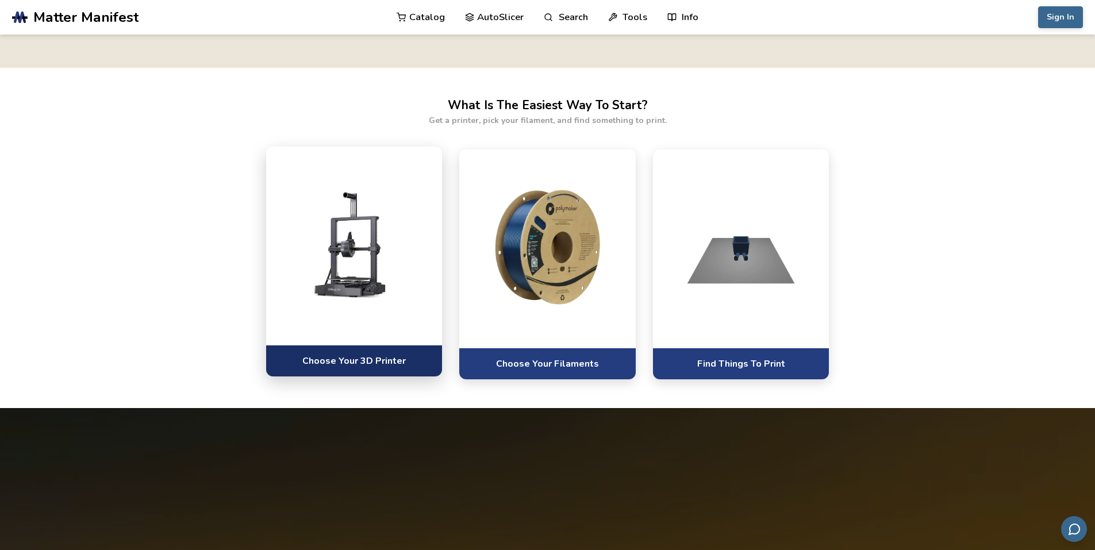 The height and width of the screenshot is (550, 1095). Describe the element at coordinates (354, 360) in the screenshot. I see `a: Choose Your 3D Printer` at that location.